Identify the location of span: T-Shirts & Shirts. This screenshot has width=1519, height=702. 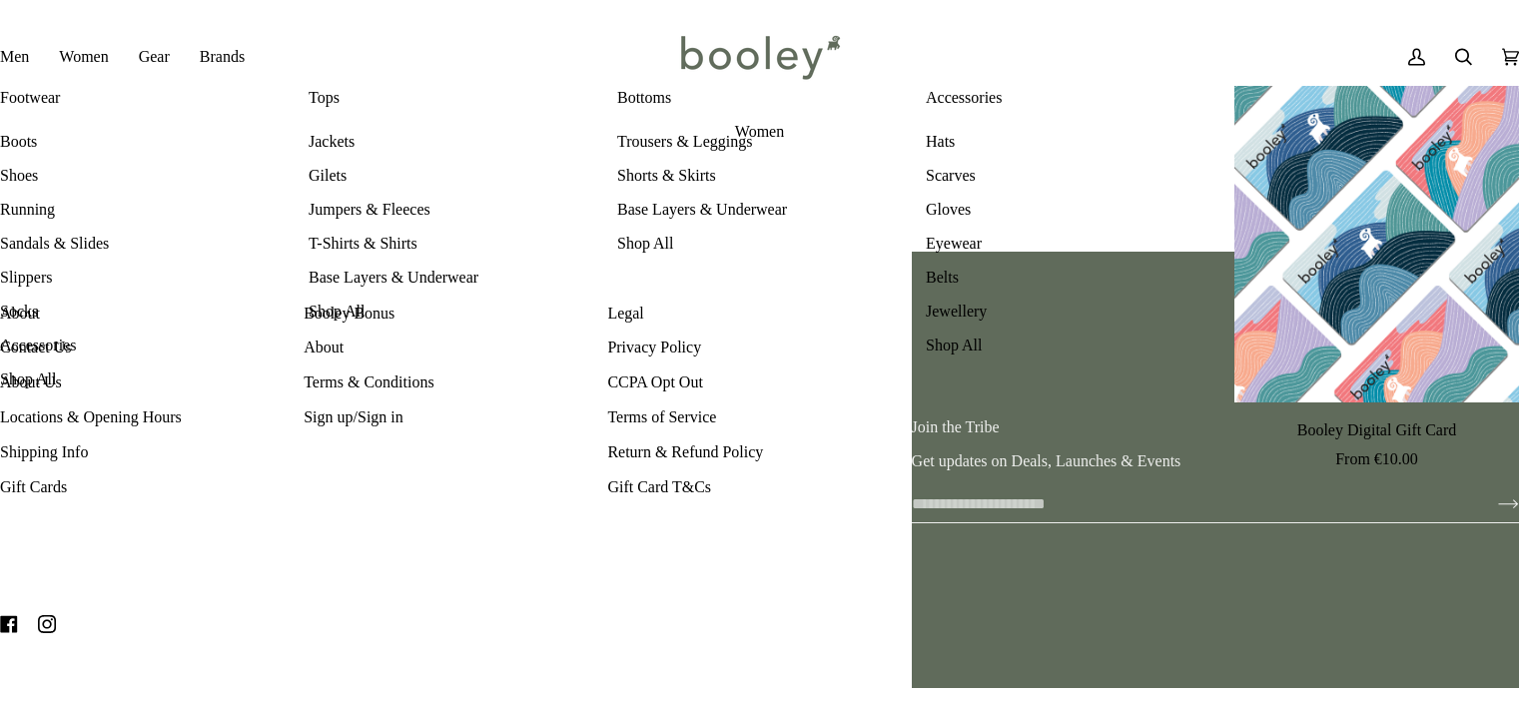
(450, 244).